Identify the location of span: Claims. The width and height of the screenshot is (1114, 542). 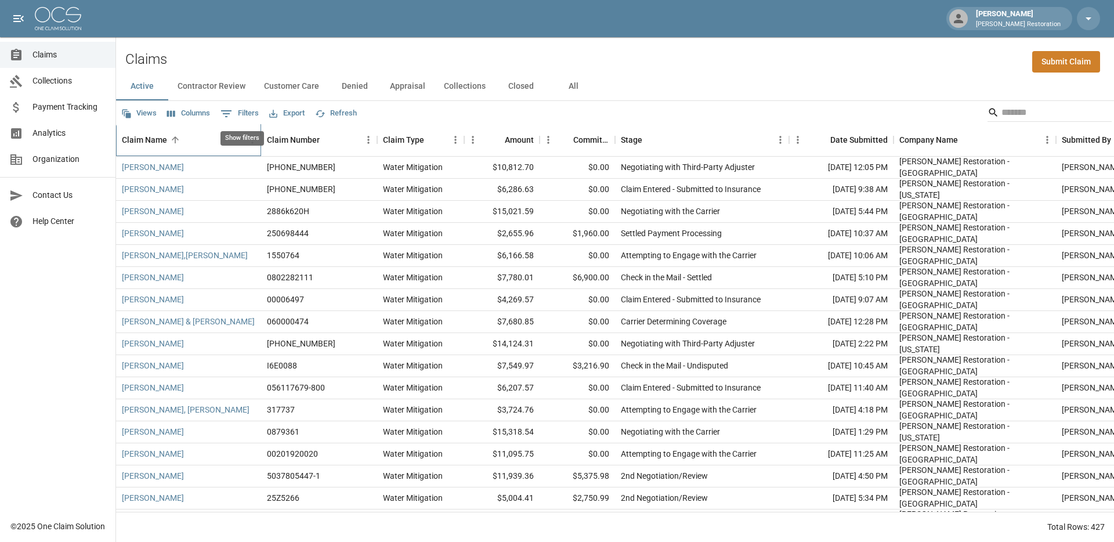
(69, 55).